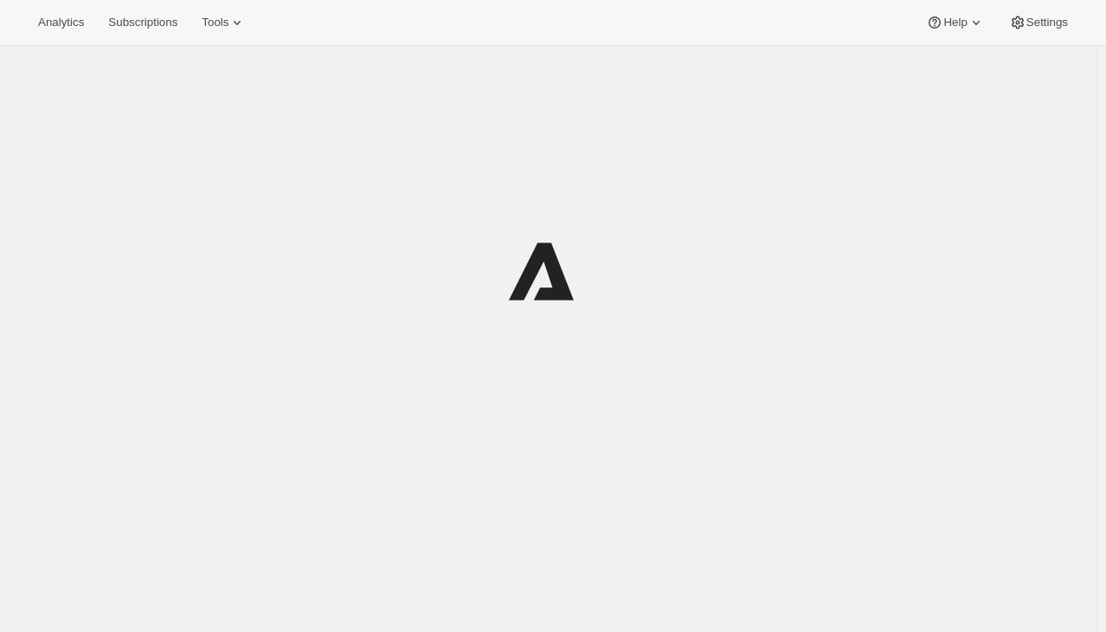 The height and width of the screenshot is (632, 1106). I want to click on button: Settings, so click(1038, 23).